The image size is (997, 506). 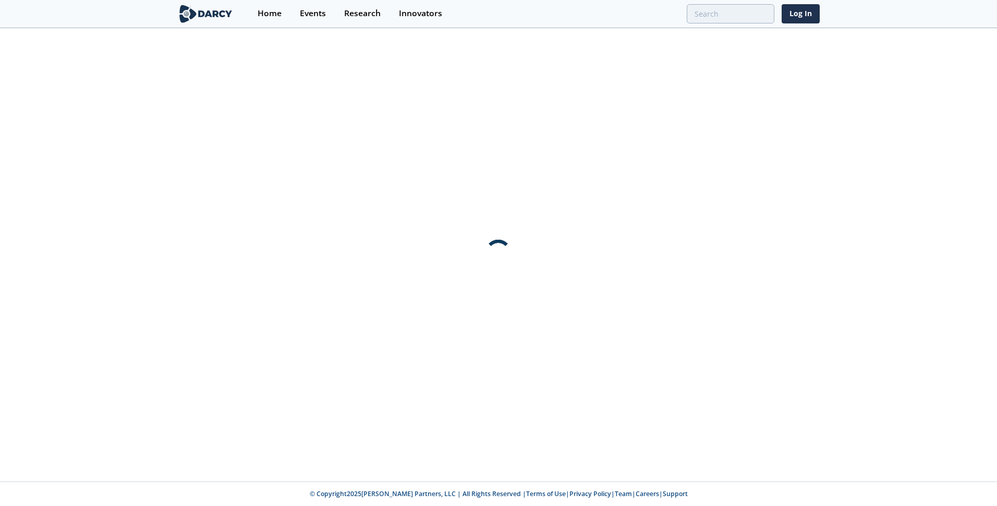 I want to click on a: Privacy Policy, so click(x=590, y=494).